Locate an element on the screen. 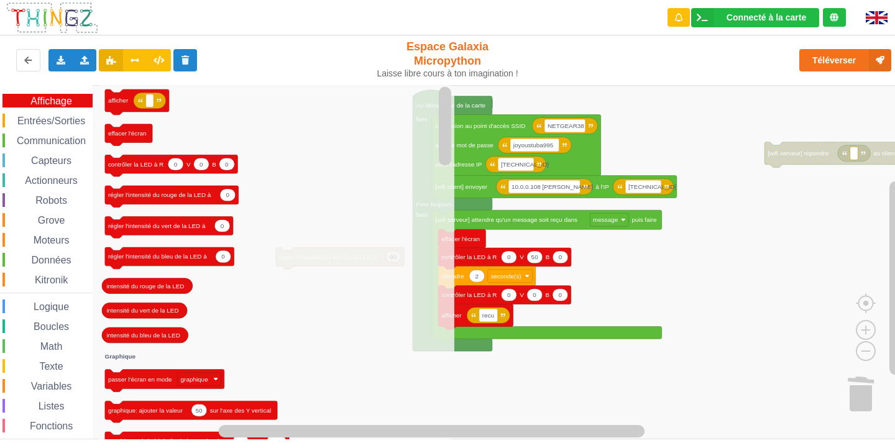  span: Communication is located at coordinates (51, 141).